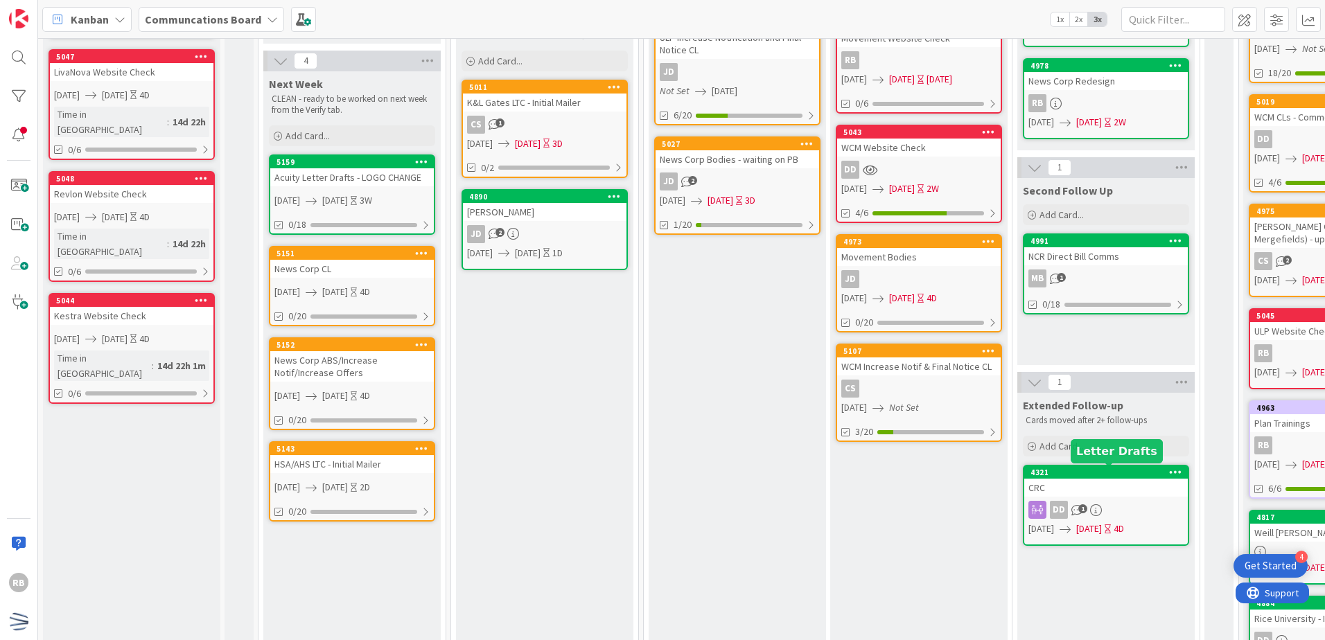 This screenshot has width=1325, height=640. Describe the element at coordinates (203, 19) in the screenshot. I see `b: Communcations Board` at that location.